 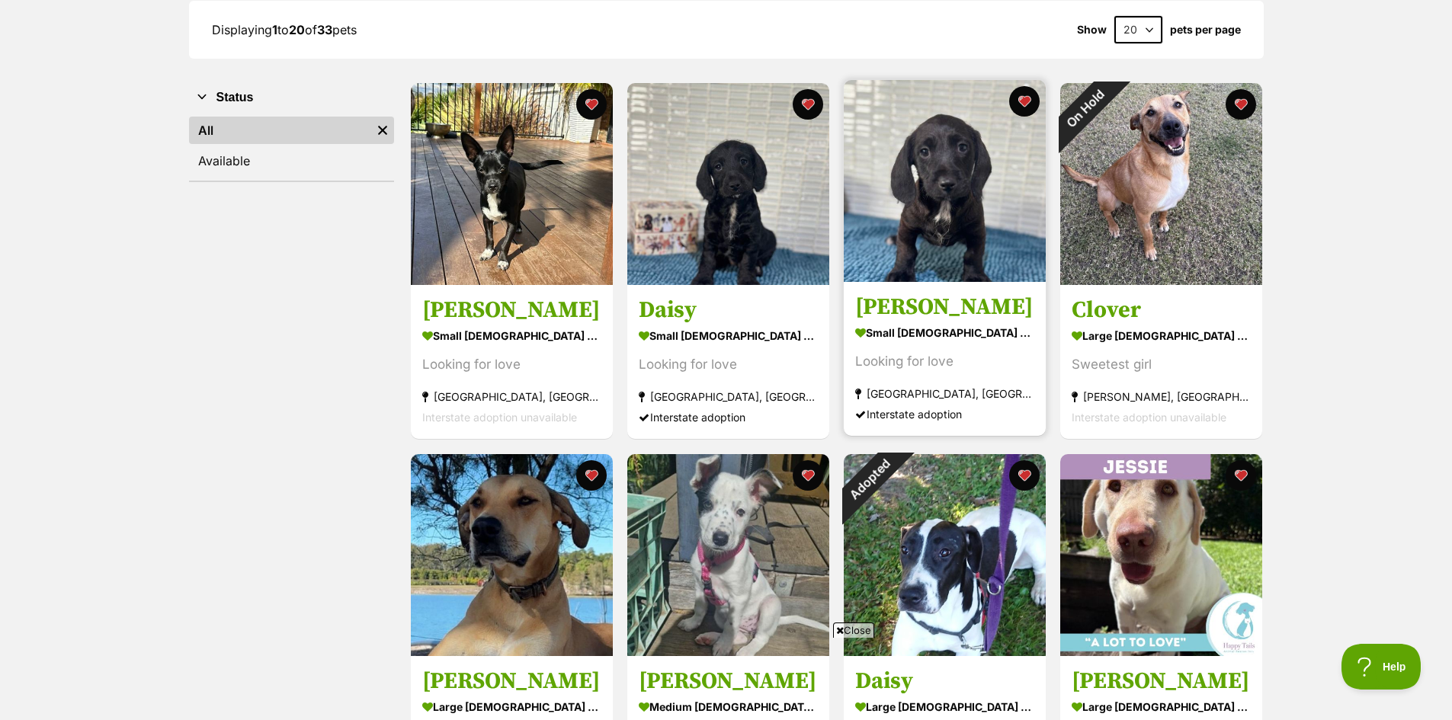 What do you see at coordinates (1085, 108) in the screenshot?
I see `div: On Hold` at bounding box center [1085, 108].